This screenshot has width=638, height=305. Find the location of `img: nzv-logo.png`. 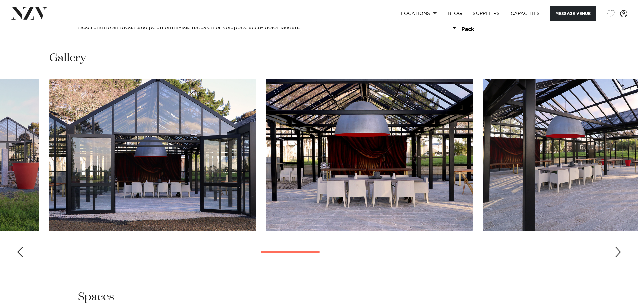

img: nzv-logo.png is located at coordinates (29, 13).